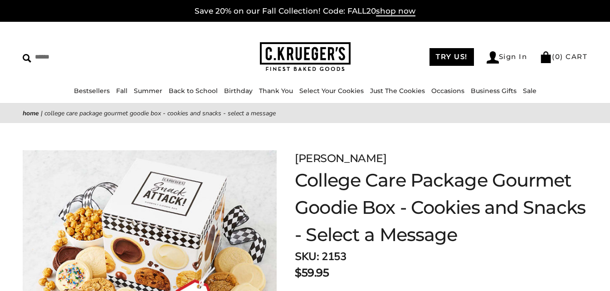 The width and height of the screenshot is (610, 291). Describe the element at coordinates (305, 57) in the screenshot. I see `img: C.KRUEGER'S` at that location.